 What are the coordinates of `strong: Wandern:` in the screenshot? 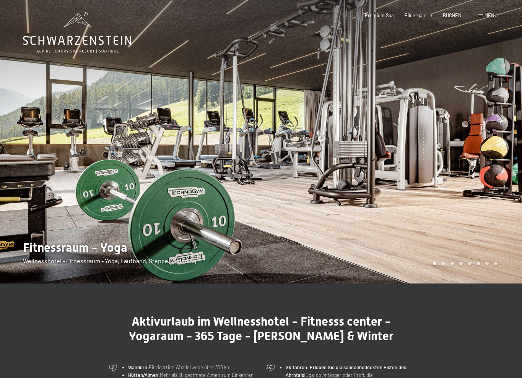 It's located at (139, 367).